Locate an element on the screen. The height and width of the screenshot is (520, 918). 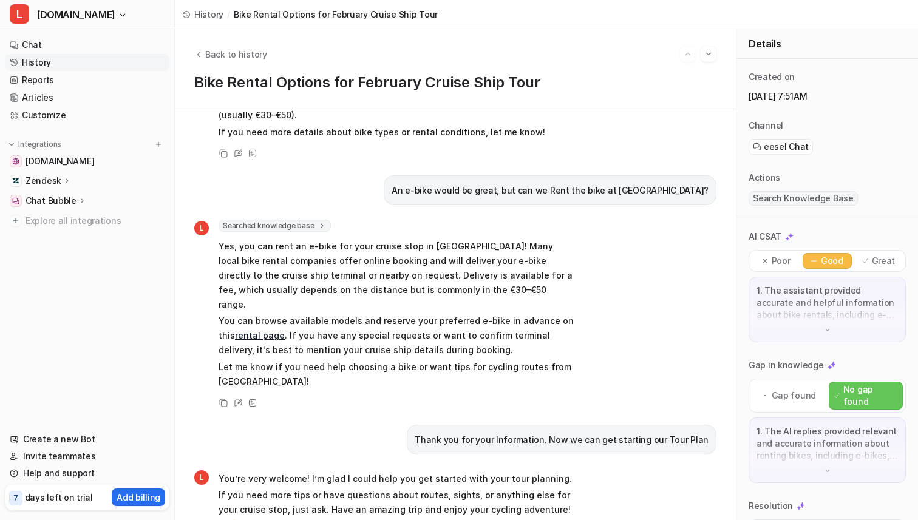
p: Great is located at coordinates (883, 261).